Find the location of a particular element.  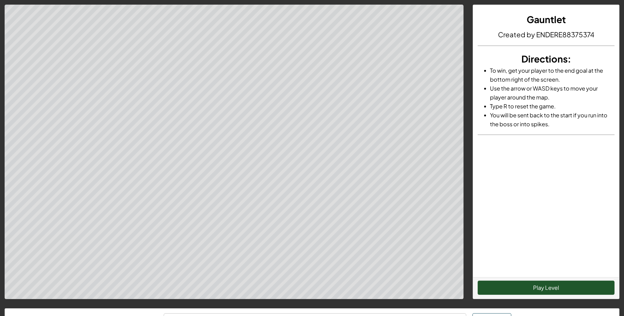

li: To win, get your player to the end goal at the bottom right of the screen. is located at coordinates (552, 75).